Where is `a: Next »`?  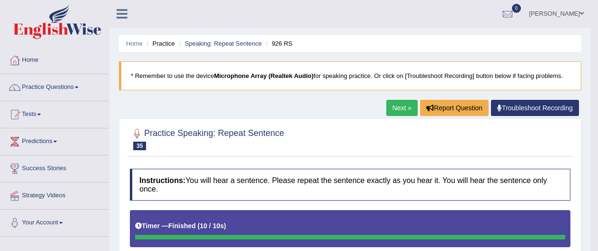 a: Next » is located at coordinates (402, 108).